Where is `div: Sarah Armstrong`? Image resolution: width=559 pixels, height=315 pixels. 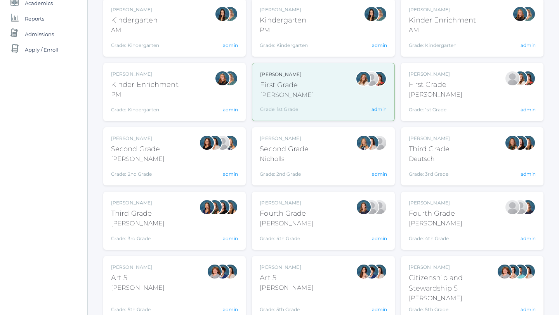
div: Sarah Armstrong is located at coordinates (222, 143).